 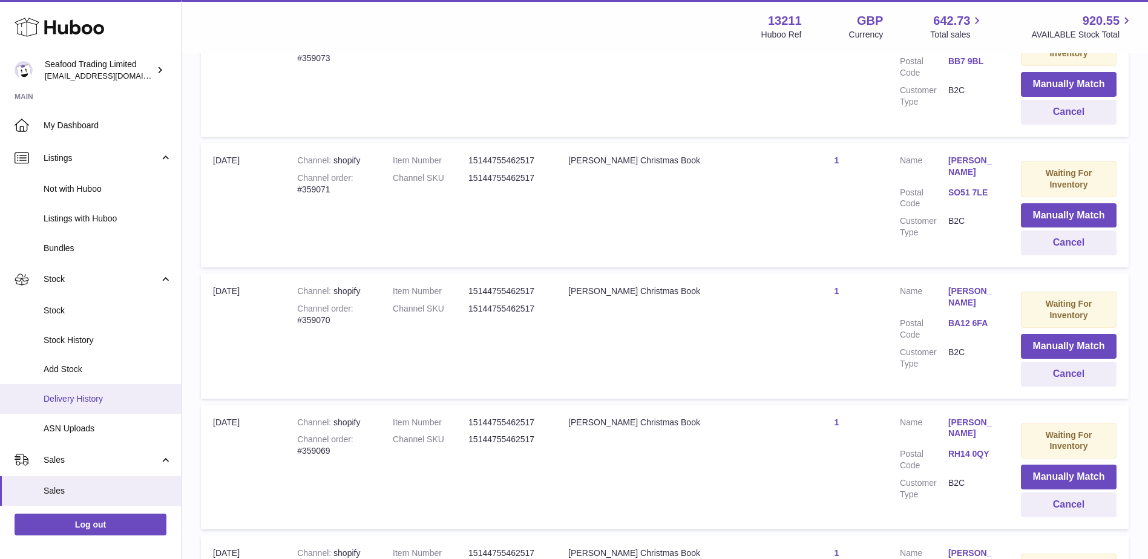 What do you see at coordinates (108, 429) in the screenshot?
I see `span: ASN Uploads` at bounding box center [108, 429].